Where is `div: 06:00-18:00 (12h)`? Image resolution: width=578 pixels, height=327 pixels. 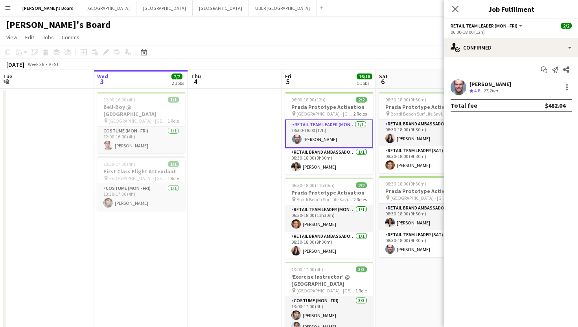
div: 06:00-18:00 (12h) is located at coordinates (511, 32).